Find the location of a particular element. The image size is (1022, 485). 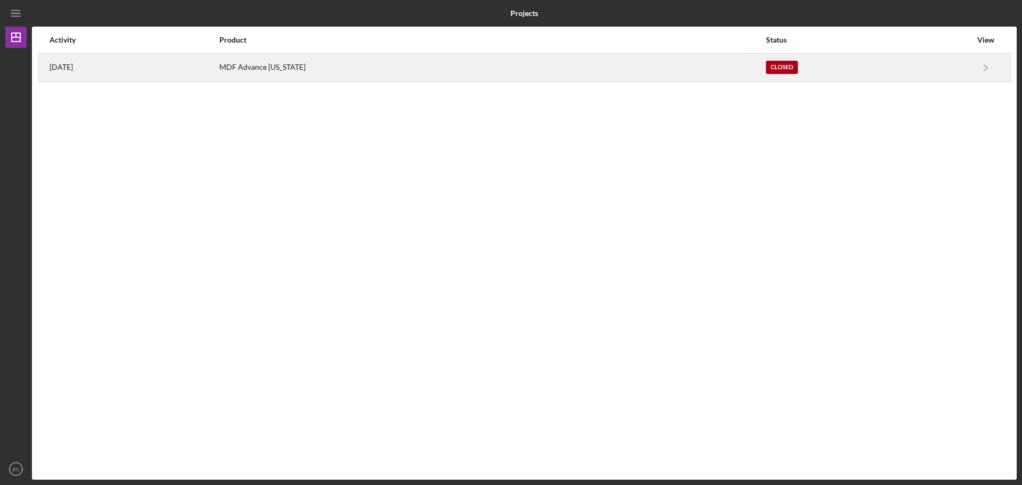

text: BC is located at coordinates (15, 469).